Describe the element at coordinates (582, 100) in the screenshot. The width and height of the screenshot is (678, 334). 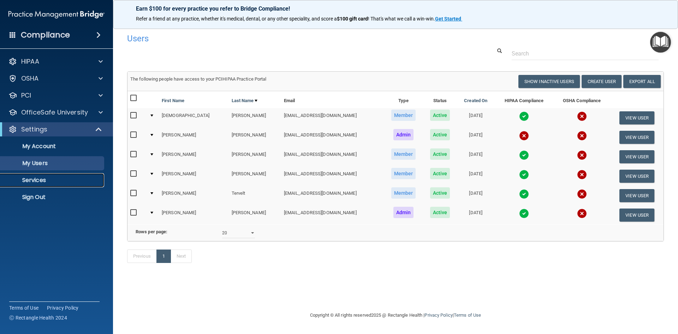
I see `th: OSHA Compliance` at that location.